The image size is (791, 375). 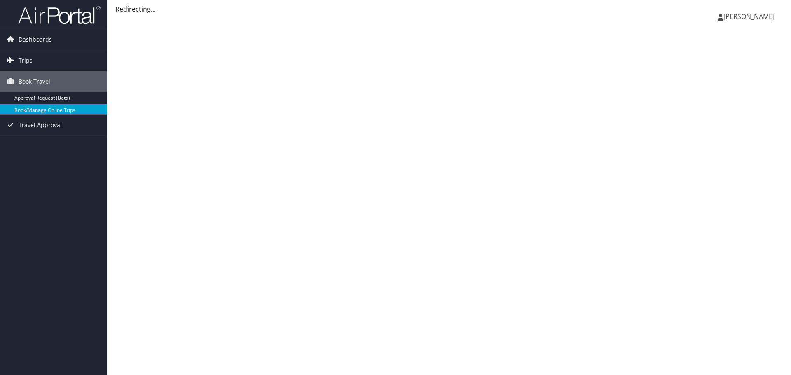 What do you see at coordinates (34, 82) in the screenshot?
I see `span: Book Travel` at bounding box center [34, 82].